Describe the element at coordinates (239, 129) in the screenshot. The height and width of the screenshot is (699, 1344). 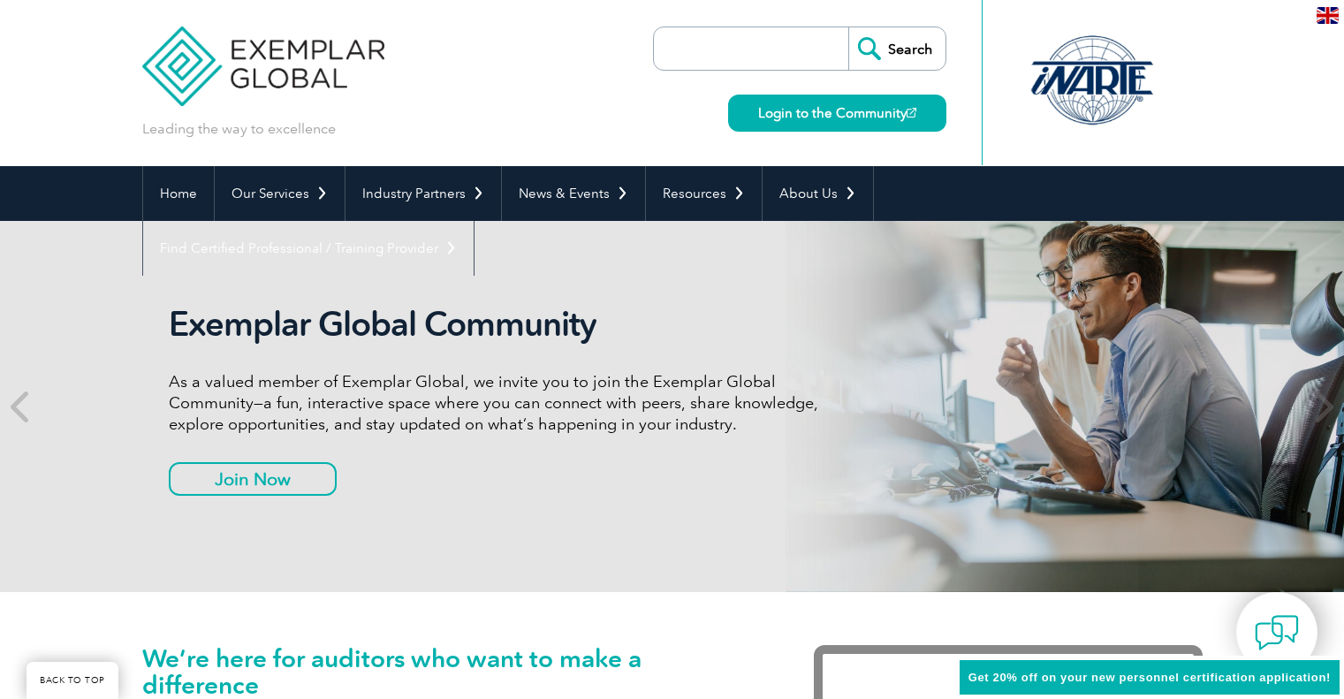
I see `p: Leading the way to excellence` at that location.